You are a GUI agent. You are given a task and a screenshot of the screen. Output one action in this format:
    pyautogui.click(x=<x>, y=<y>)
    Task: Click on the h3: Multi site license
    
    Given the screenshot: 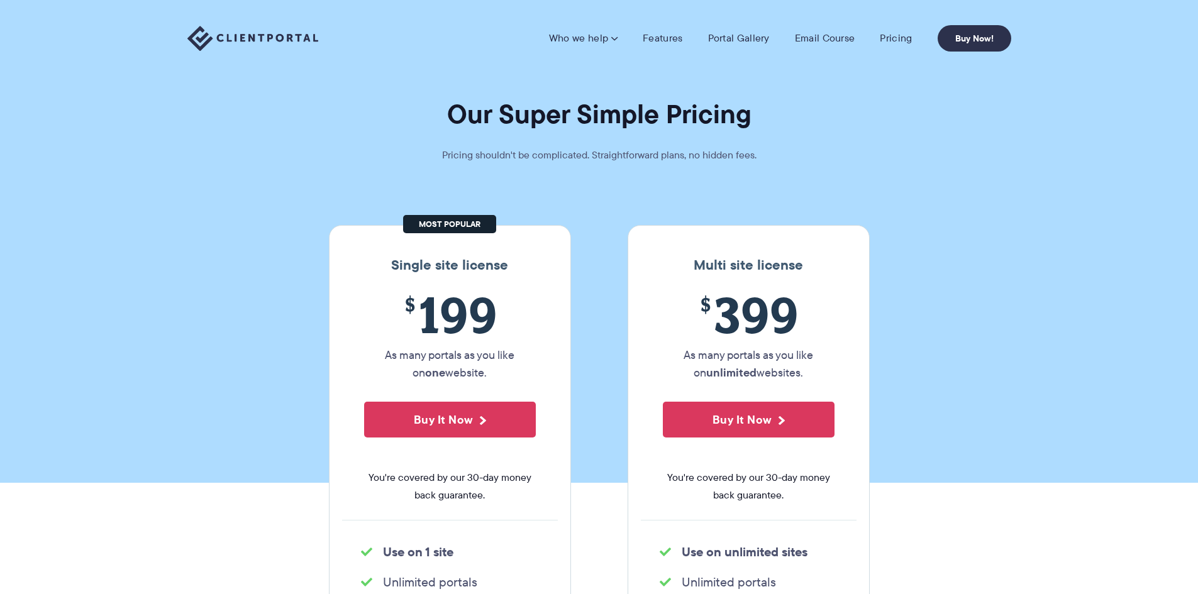 What is the action you would take?
    pyautogui.click(x=748, y=265)
    